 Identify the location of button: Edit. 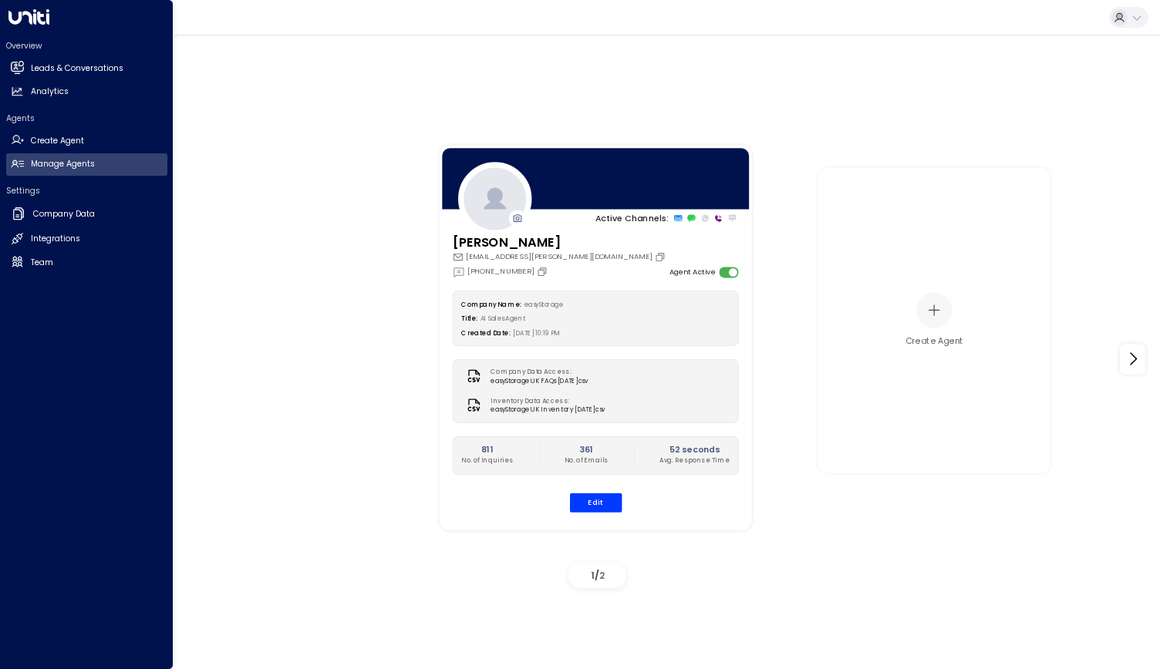
(595, 502).